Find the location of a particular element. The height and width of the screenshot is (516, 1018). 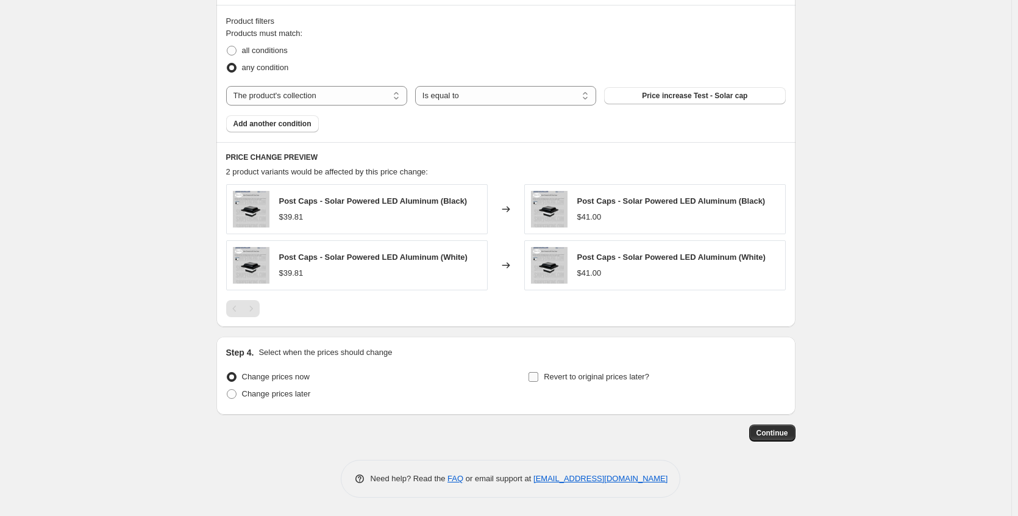

span: Price increase Test - Solar cap is located at coordinates (694, 96).